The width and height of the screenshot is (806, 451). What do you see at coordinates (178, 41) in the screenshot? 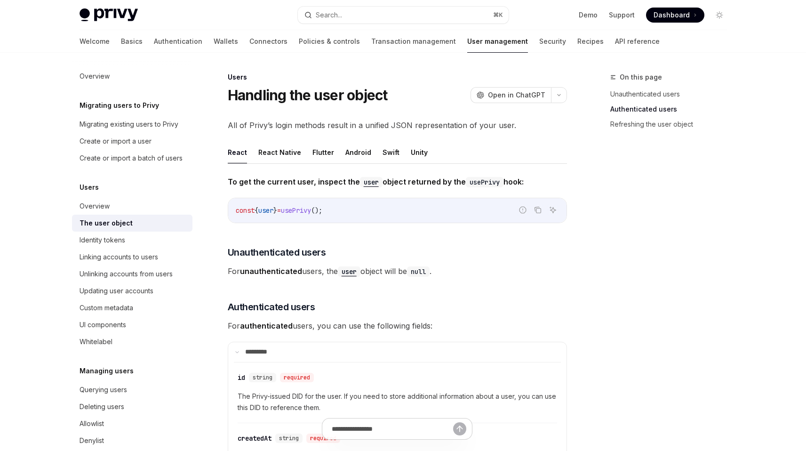
I see `a: Authentication` at bounding box center [178, 41].